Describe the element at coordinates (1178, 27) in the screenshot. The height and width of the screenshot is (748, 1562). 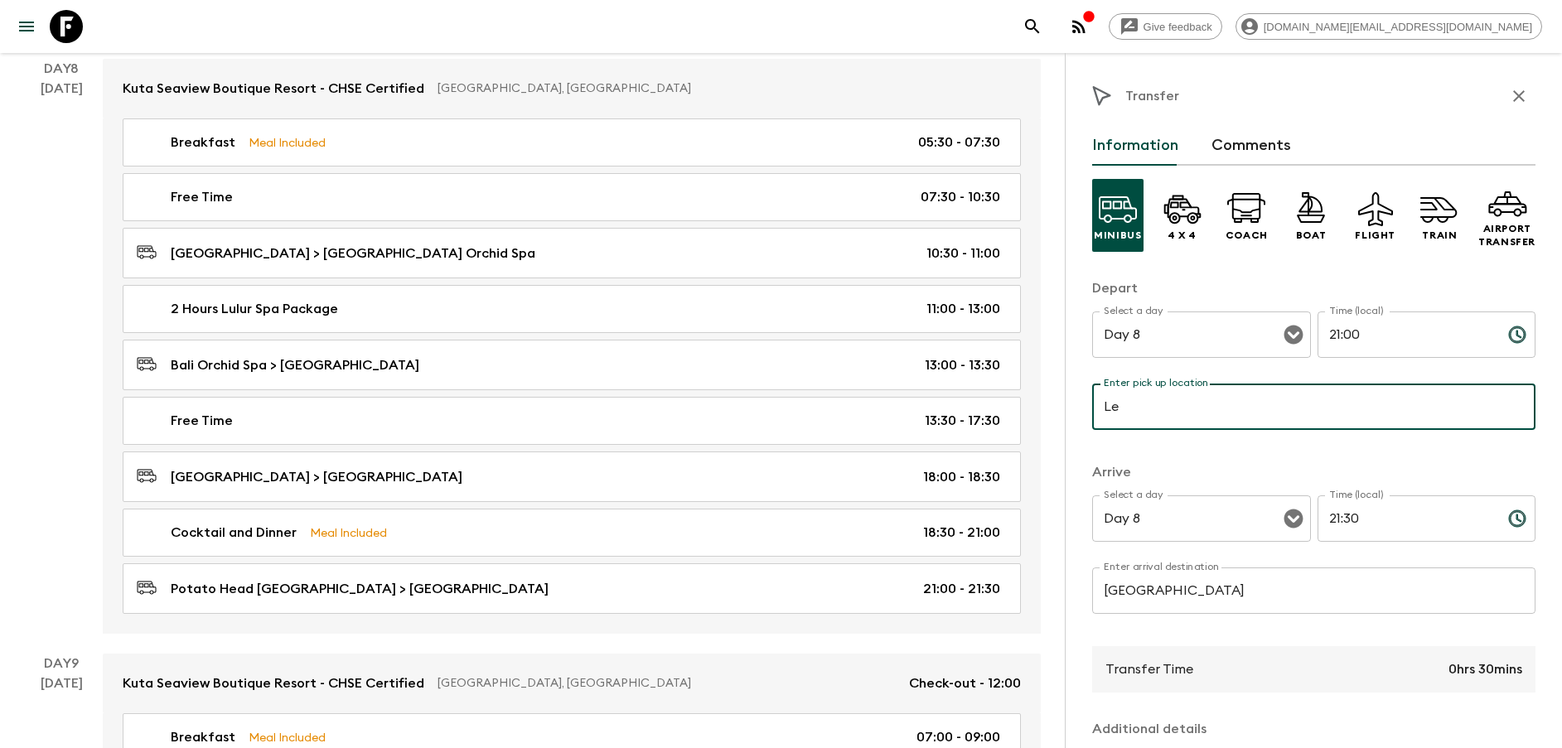
I see `span: Give feedback` at that location.